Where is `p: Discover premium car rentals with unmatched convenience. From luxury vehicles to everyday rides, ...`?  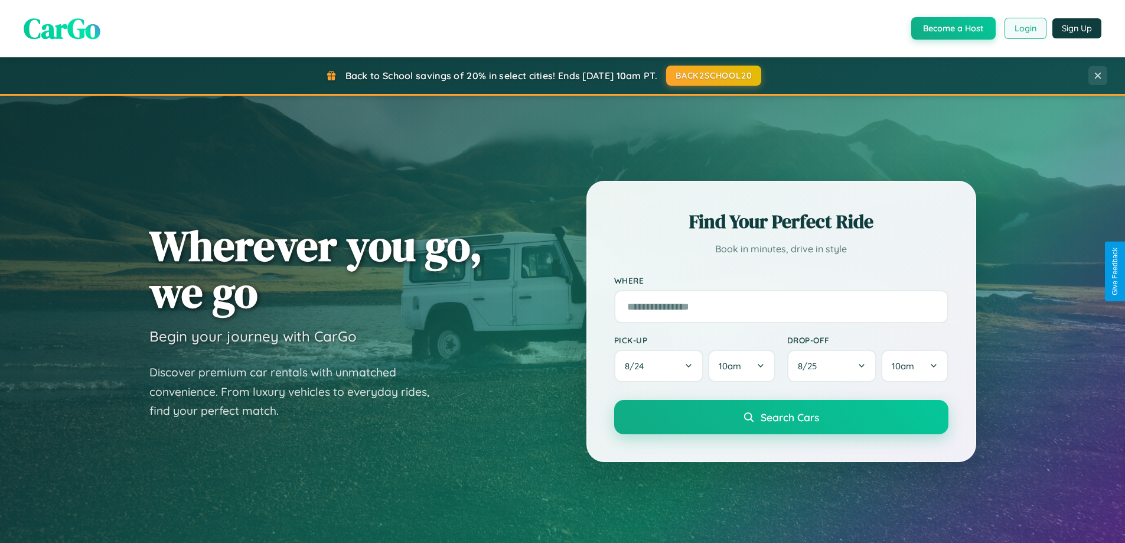 p: Discover premium car rentals with unmatched convenience. From luxury vehicles to everyday rides, ... is located at coordinates (297, 392).